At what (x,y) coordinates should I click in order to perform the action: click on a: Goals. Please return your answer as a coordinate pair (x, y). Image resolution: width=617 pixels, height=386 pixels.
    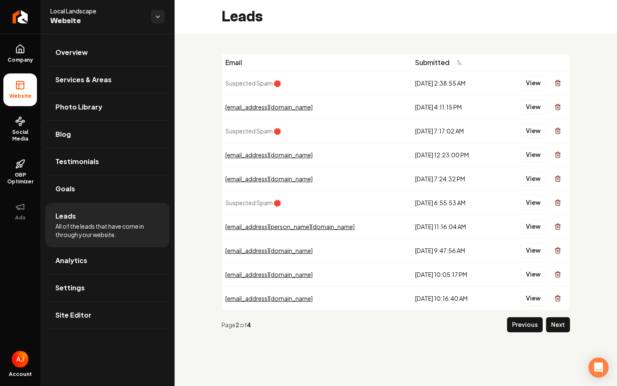
    Looking at the image, I should click on (107, 189).